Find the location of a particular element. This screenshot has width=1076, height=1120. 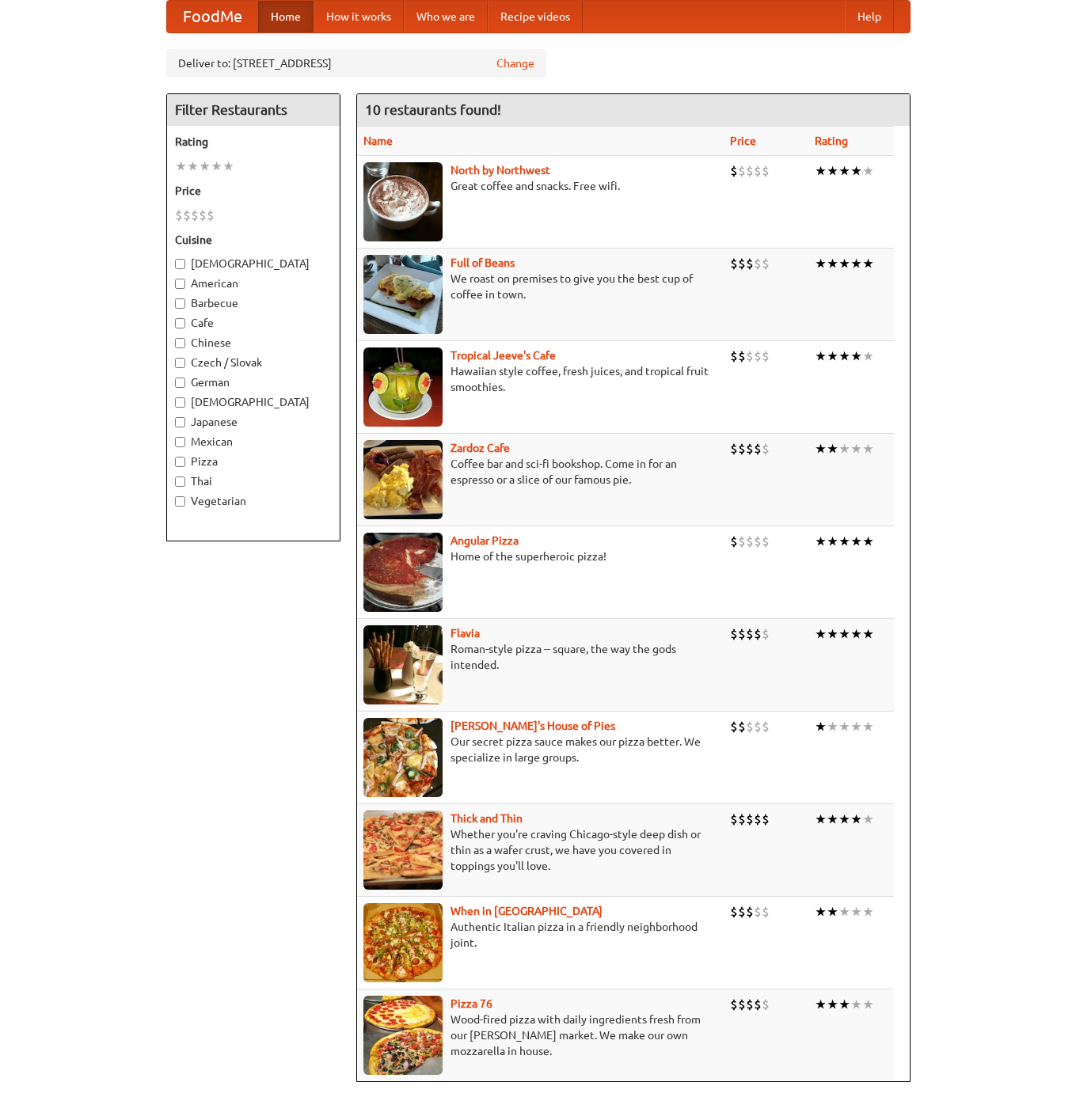

a: Zardoz Cafe is located at coordinates (480, 449).